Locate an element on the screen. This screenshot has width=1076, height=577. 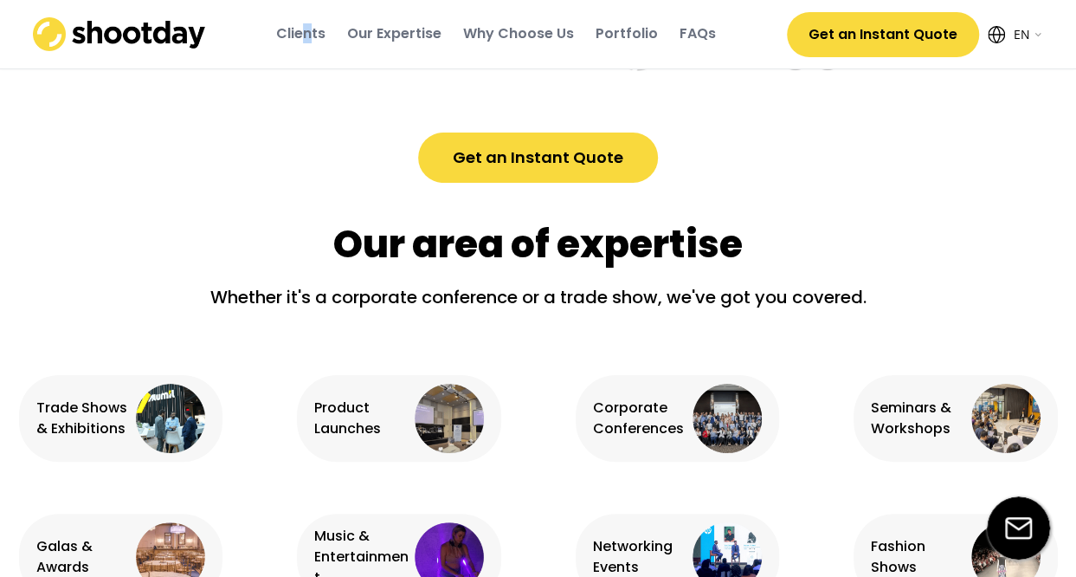
div: Trade Shows & Exhibitions is located at coordinates (84, 418).